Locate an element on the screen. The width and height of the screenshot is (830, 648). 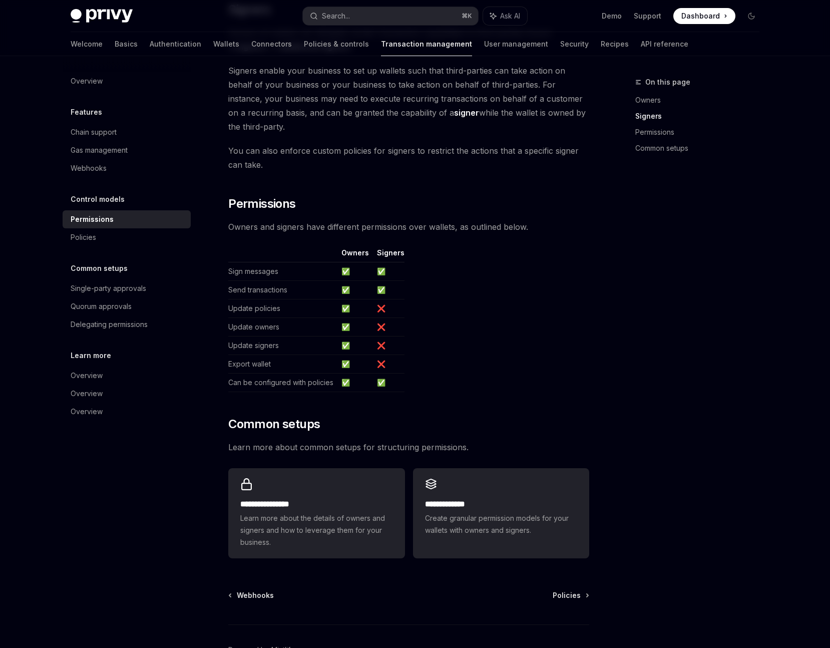
td: Update signers is located at coordinates (283, 346).